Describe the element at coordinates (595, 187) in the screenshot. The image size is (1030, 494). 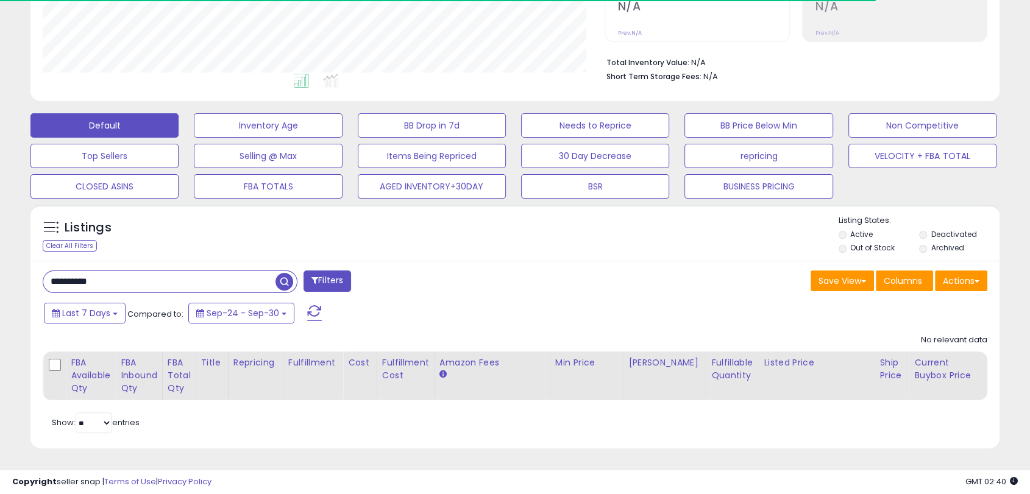
I see `button: BSR` at that location.